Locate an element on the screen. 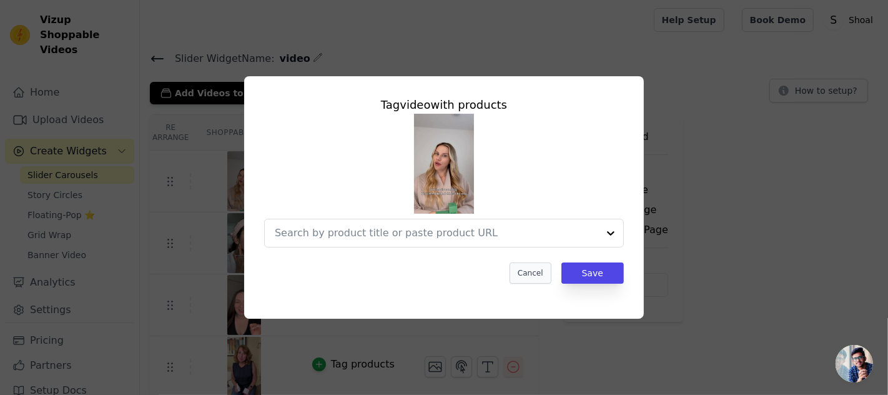 Image resolution: width=888 pixels, height=395 pixels. button: Cancel is located at coordinates (530, 273).